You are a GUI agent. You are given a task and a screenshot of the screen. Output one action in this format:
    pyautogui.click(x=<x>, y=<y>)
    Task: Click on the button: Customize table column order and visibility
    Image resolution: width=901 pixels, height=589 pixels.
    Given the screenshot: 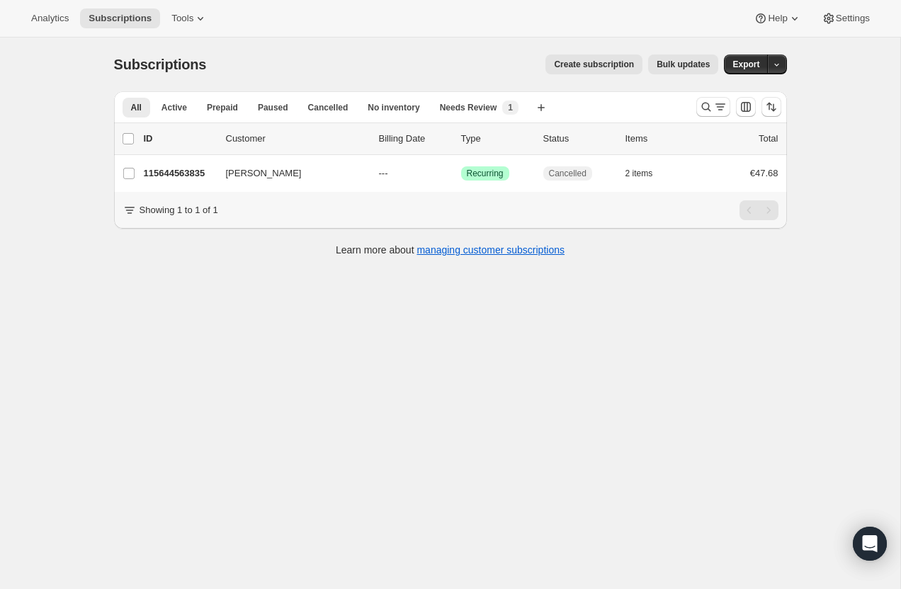 What is the action you would take?
    pyautogui.click(x=746, y=107)
    